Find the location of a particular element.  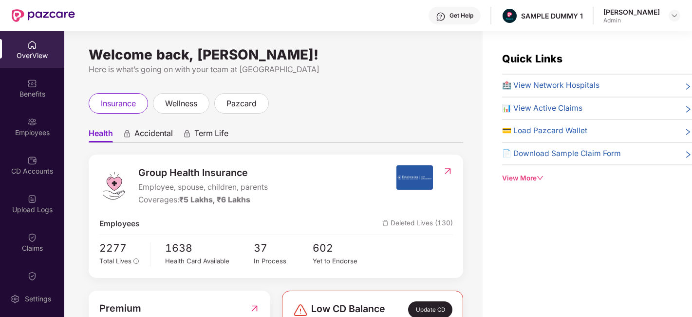

span: ₹5 Lakhs, ₹6 Lakhs is located at coordinates (215, 199).